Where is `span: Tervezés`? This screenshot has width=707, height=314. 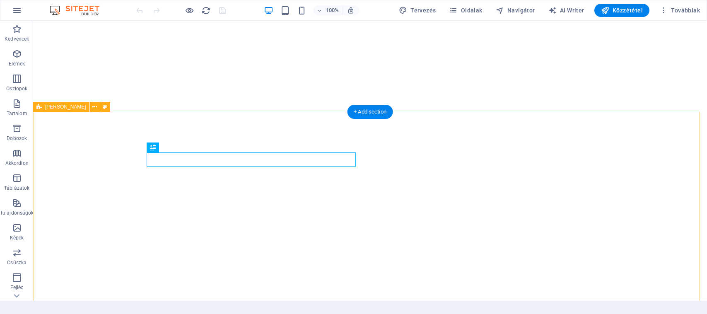 span: Tervezés is located at coordinates (418, 10).